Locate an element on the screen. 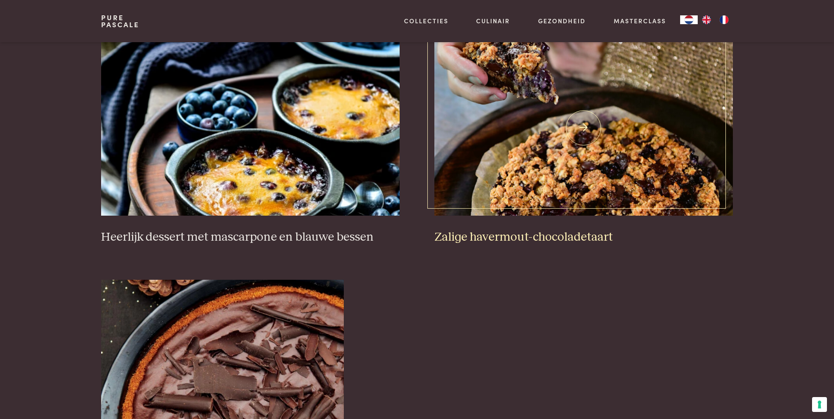  aside: Language selected: Nederlands is located at coordinates (707, 20).